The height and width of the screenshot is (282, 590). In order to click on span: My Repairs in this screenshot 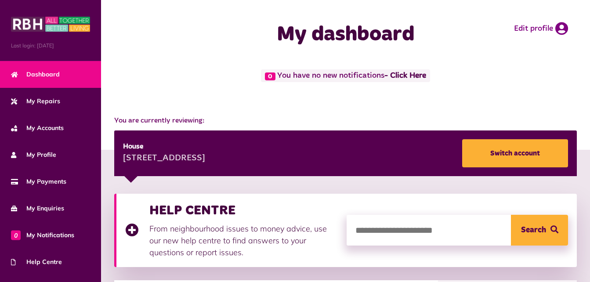, I will do `click(36, 101)`.